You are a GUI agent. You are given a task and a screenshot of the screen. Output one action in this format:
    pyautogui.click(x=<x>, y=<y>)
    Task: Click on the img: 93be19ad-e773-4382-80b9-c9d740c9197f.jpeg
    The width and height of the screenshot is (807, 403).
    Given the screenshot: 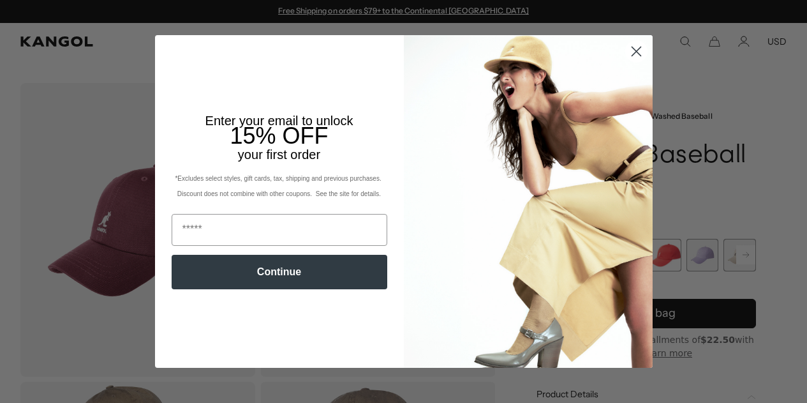 What is the action you would take?
    pyautogui.click(x=528, y=201)
    